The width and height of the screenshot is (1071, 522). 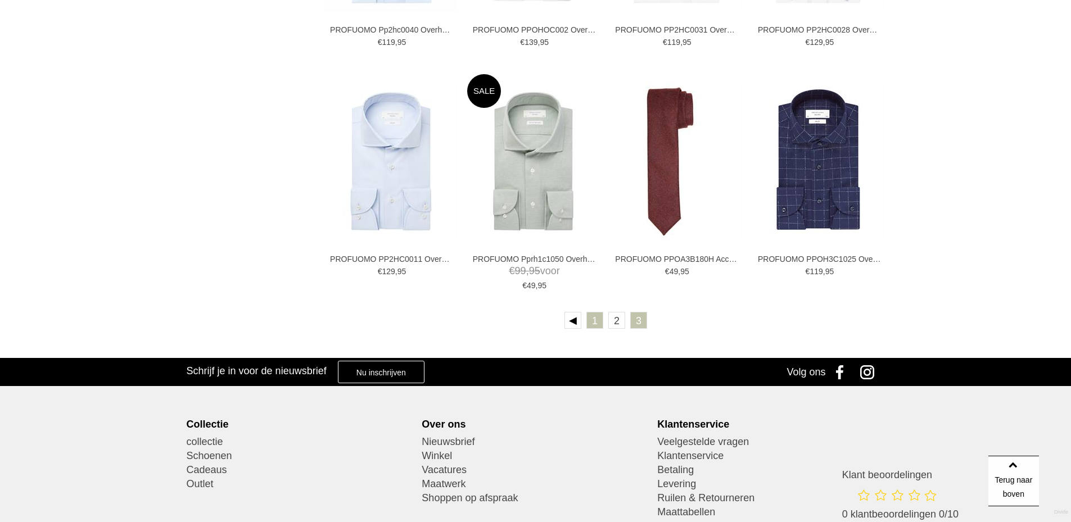 What do you see at coordinates (676, 161) in the screenshot?
I see `img: PROFUOMO PPOA3B180H Accessoires` at bounding box center [676, 161].